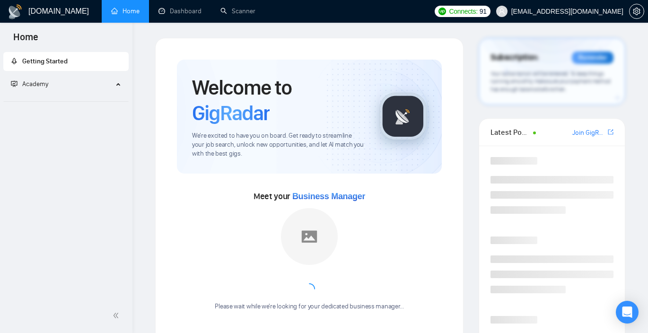 Image resolution: width=648 pixels, height=333 pixels. I want to click on span: Subscription, so click(514, 58).